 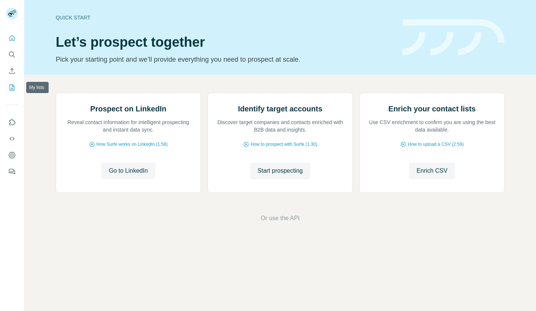 I want to click on button: Go to LinkedIn, so click(x=128, y=171).